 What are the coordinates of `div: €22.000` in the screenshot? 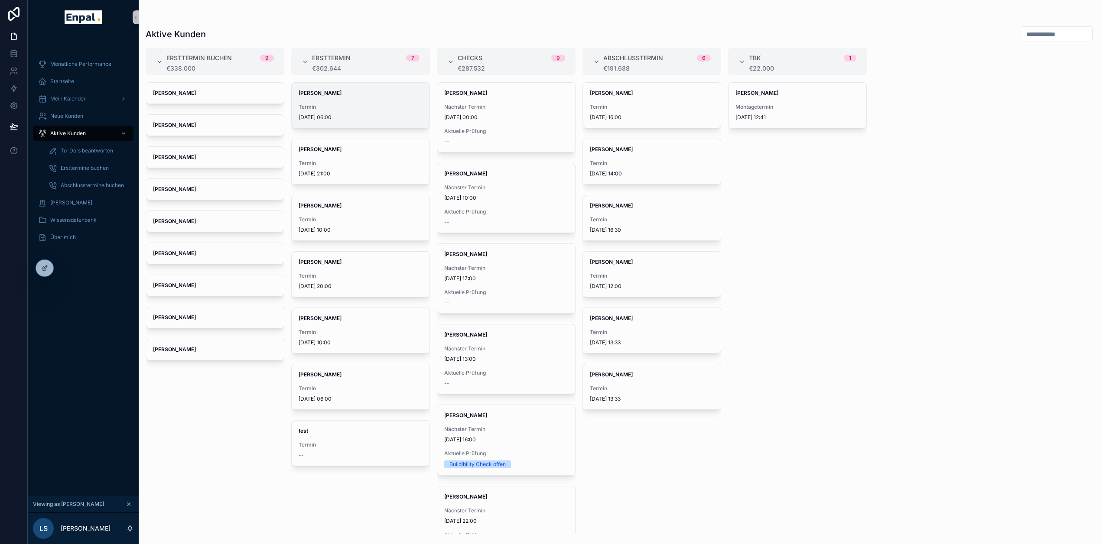 It's located at (803, 68).